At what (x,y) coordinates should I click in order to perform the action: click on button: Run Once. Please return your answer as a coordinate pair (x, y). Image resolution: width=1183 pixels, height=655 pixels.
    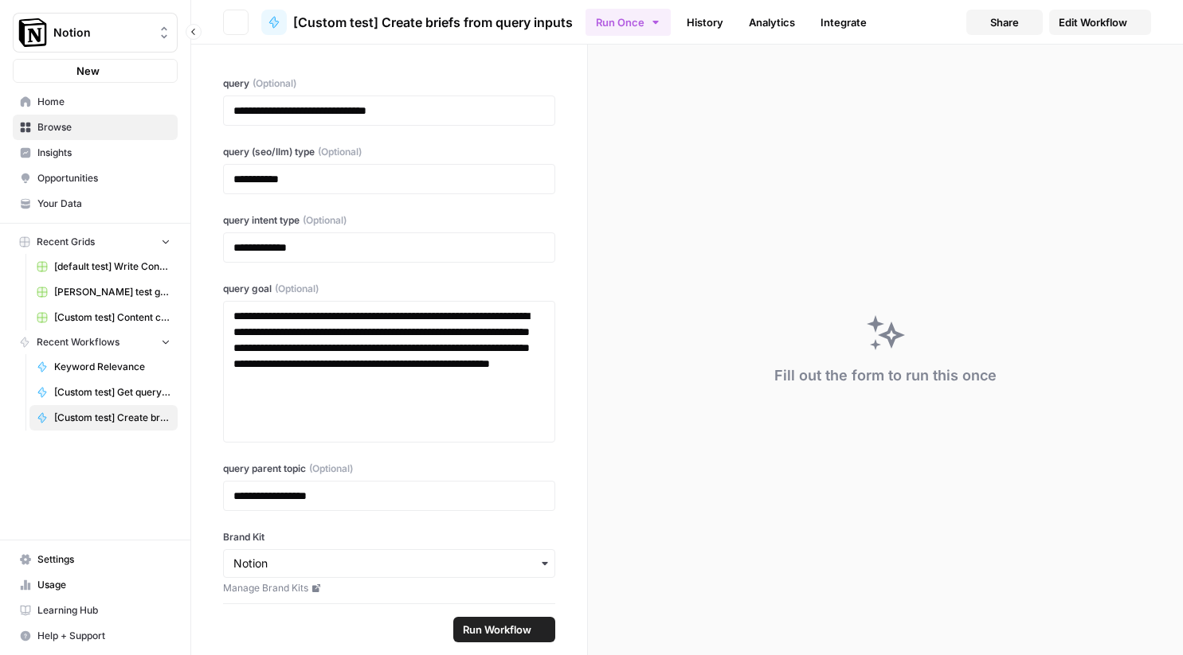
    Looking at the image, I should click on (628, 22).